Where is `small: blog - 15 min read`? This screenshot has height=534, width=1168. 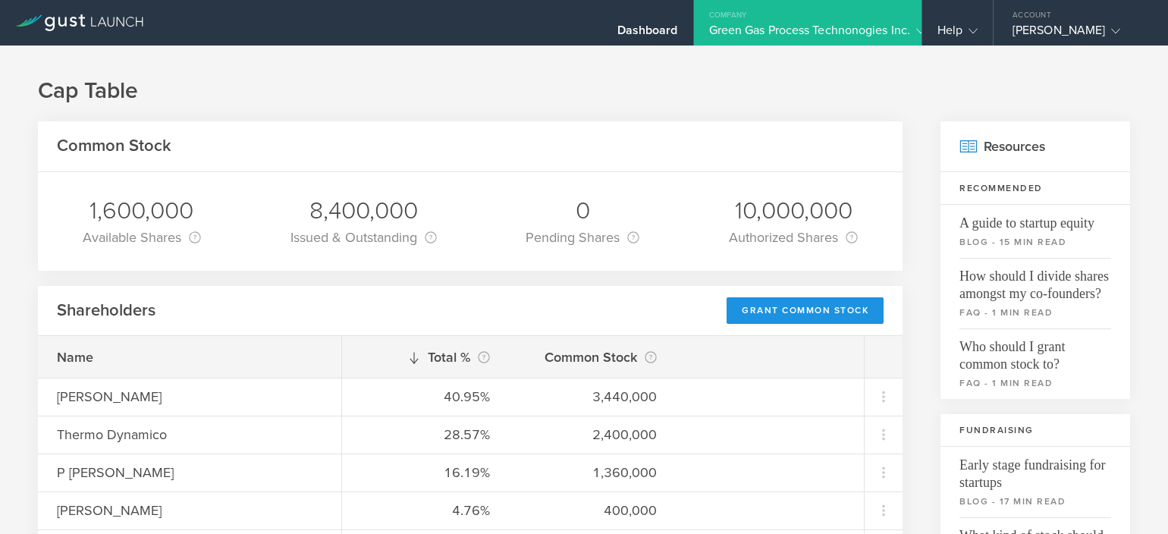
small: blog - 15 min read is located at coordinates (1036, 242).